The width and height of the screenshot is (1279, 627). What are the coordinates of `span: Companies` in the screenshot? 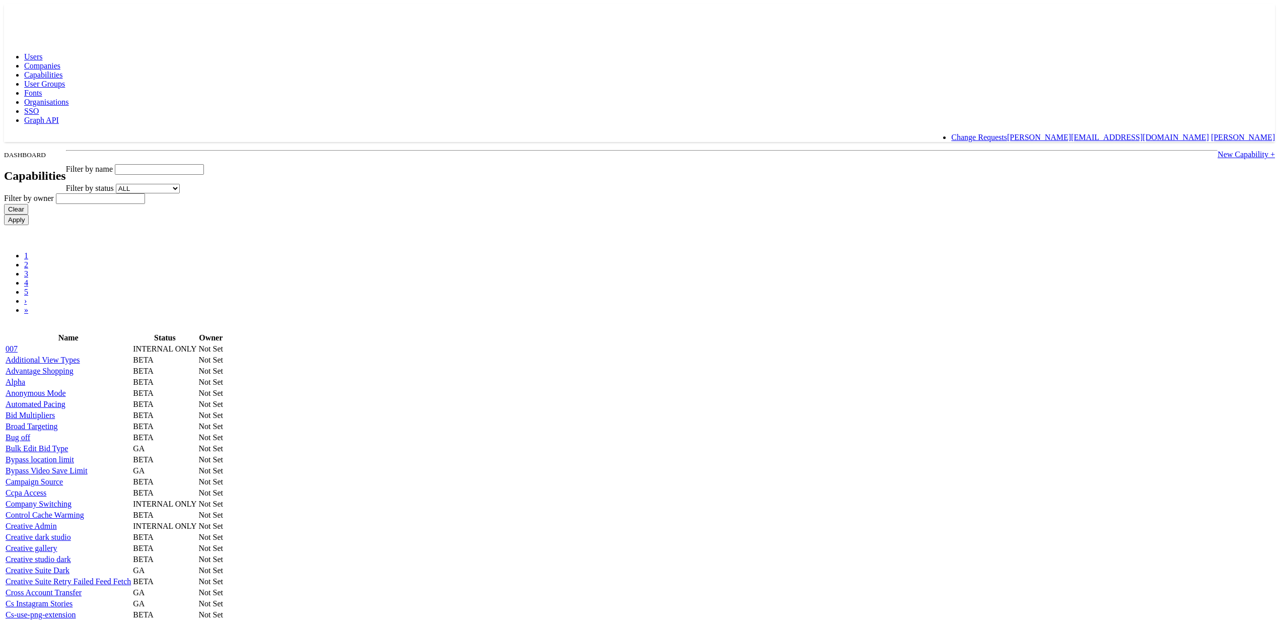 It's located at (42, 65).